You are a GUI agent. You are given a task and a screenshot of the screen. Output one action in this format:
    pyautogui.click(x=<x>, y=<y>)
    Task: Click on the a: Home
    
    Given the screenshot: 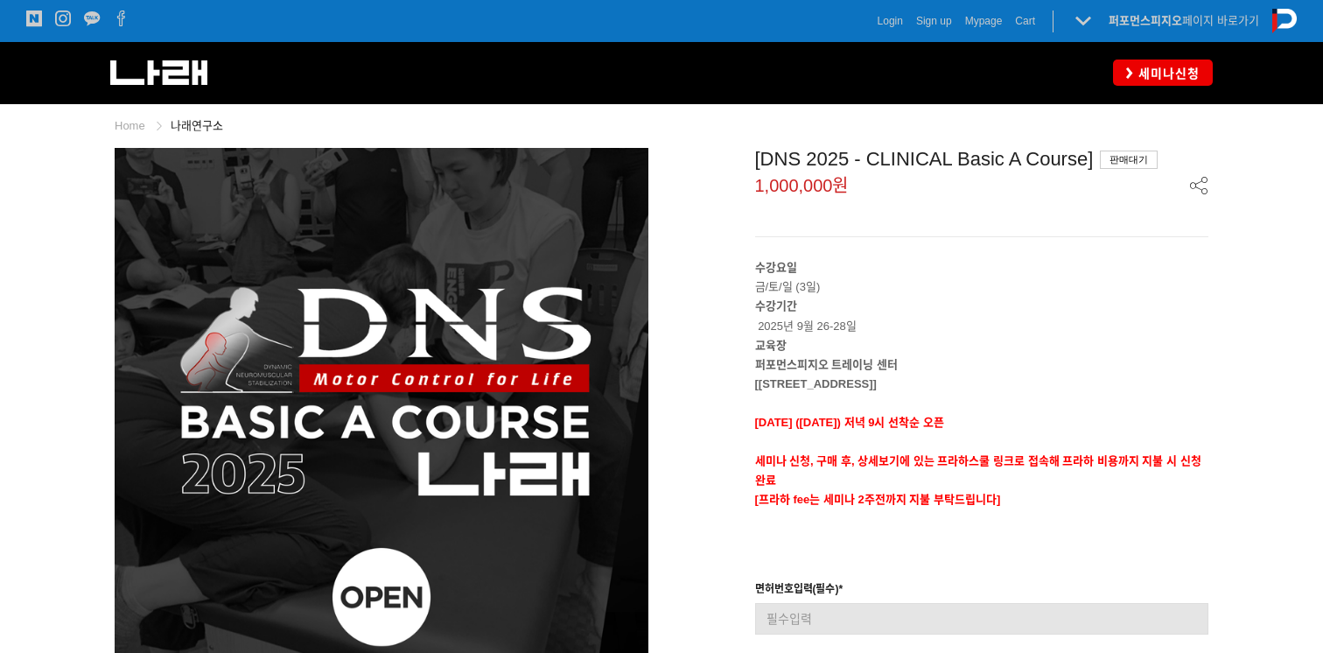 What is the action you would take?
    pyautogui.click(x=129, y=125)
    